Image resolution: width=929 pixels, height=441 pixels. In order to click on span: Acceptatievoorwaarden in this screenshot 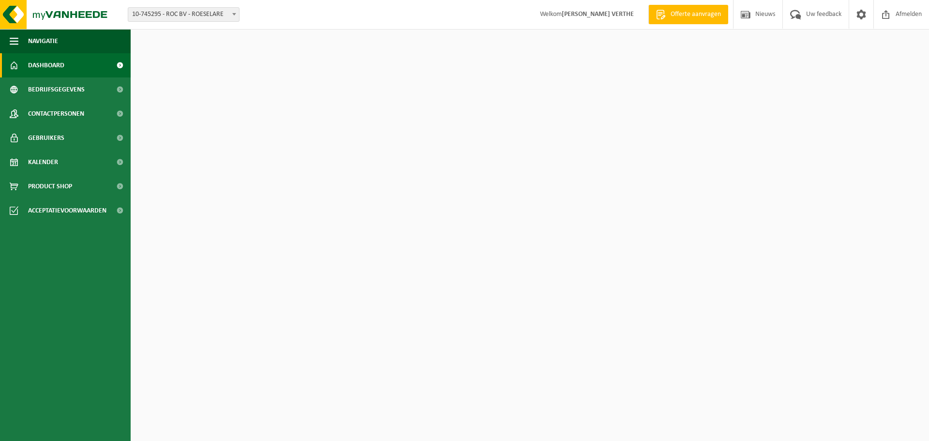, I will do `click(67, 210)`.